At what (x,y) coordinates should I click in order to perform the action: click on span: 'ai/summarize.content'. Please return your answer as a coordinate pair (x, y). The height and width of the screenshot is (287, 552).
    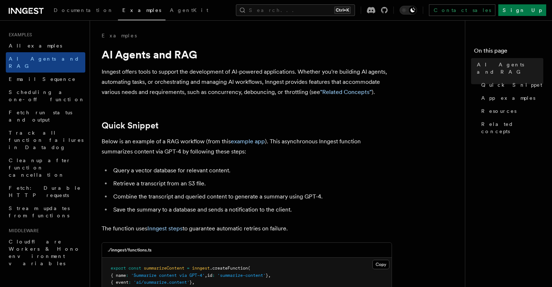
    Looking at the image, I should click on (161, 282).